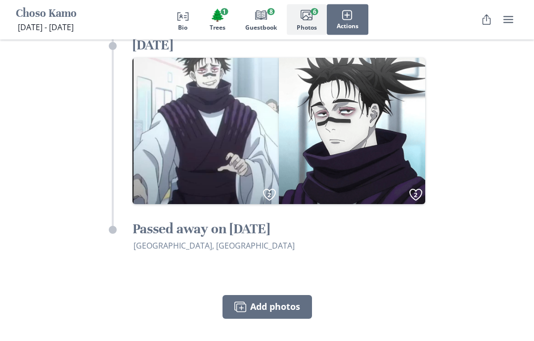 The height and width of the screenshot is (341, 534). What do you see at coordinates (487, 20) in the screenshot?
I see `button: Share Obituary` at bounding box center [487, 20].